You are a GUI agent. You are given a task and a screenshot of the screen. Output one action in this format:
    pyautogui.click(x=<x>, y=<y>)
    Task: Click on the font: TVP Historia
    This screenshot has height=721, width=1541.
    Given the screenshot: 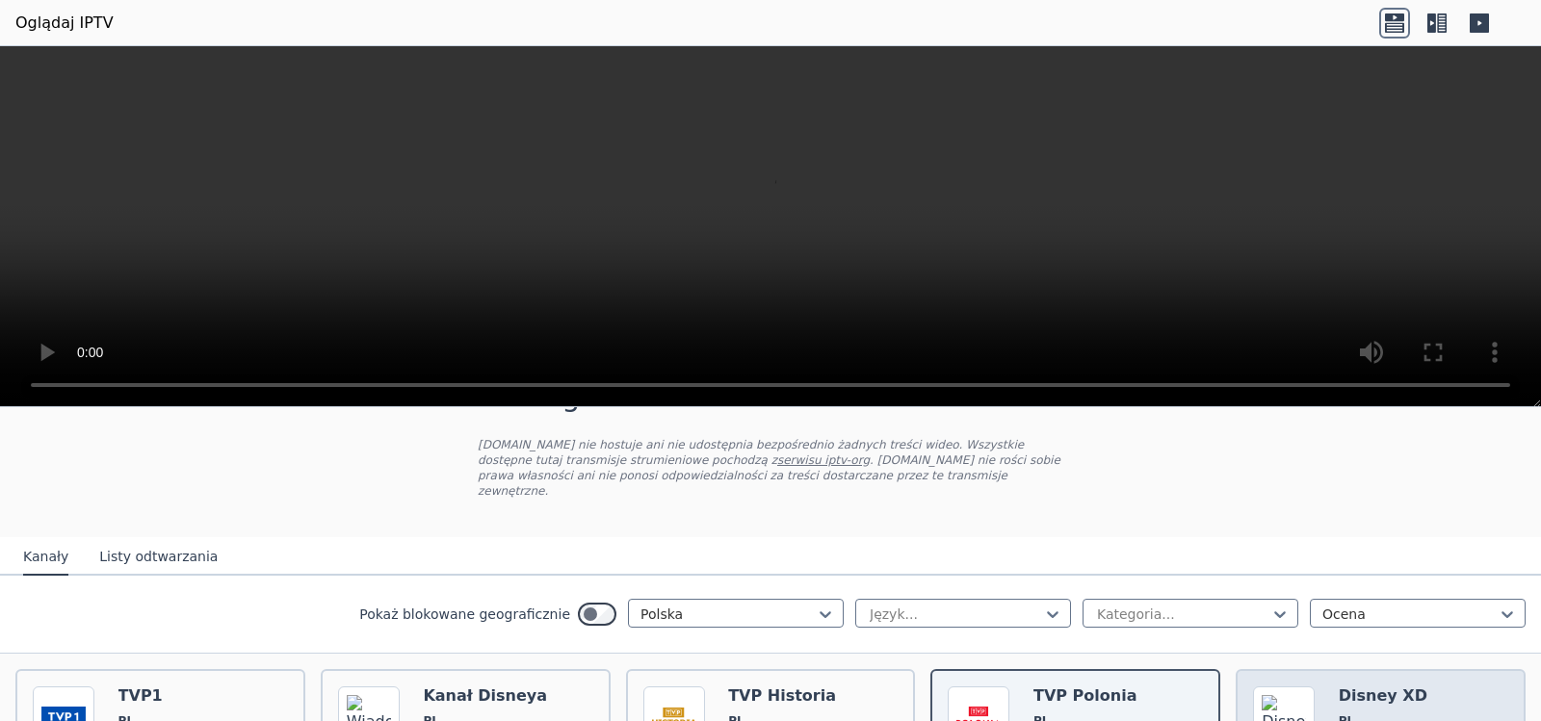 What is the action you would take?
    pyautogui.click(x=782, y=695)
    